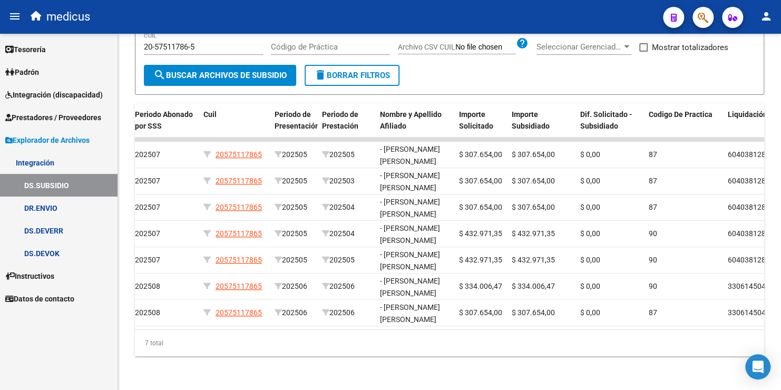  What do you see at coordinates (47, 140) in the screenshot?
I see `span: Explorador de Archivos` at bounding box center [47, 140].